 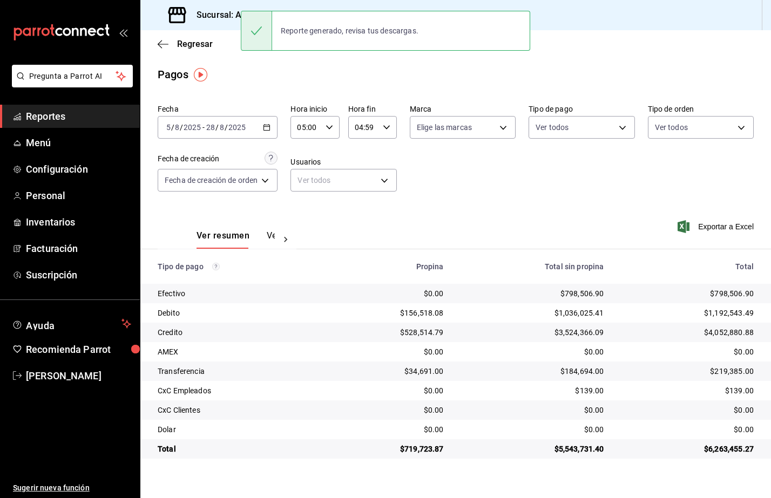 What do you see at coordinates (78, 349) in the screenshot?
I see `span: Recomienda Parrot` at bounding box center [78, 349].